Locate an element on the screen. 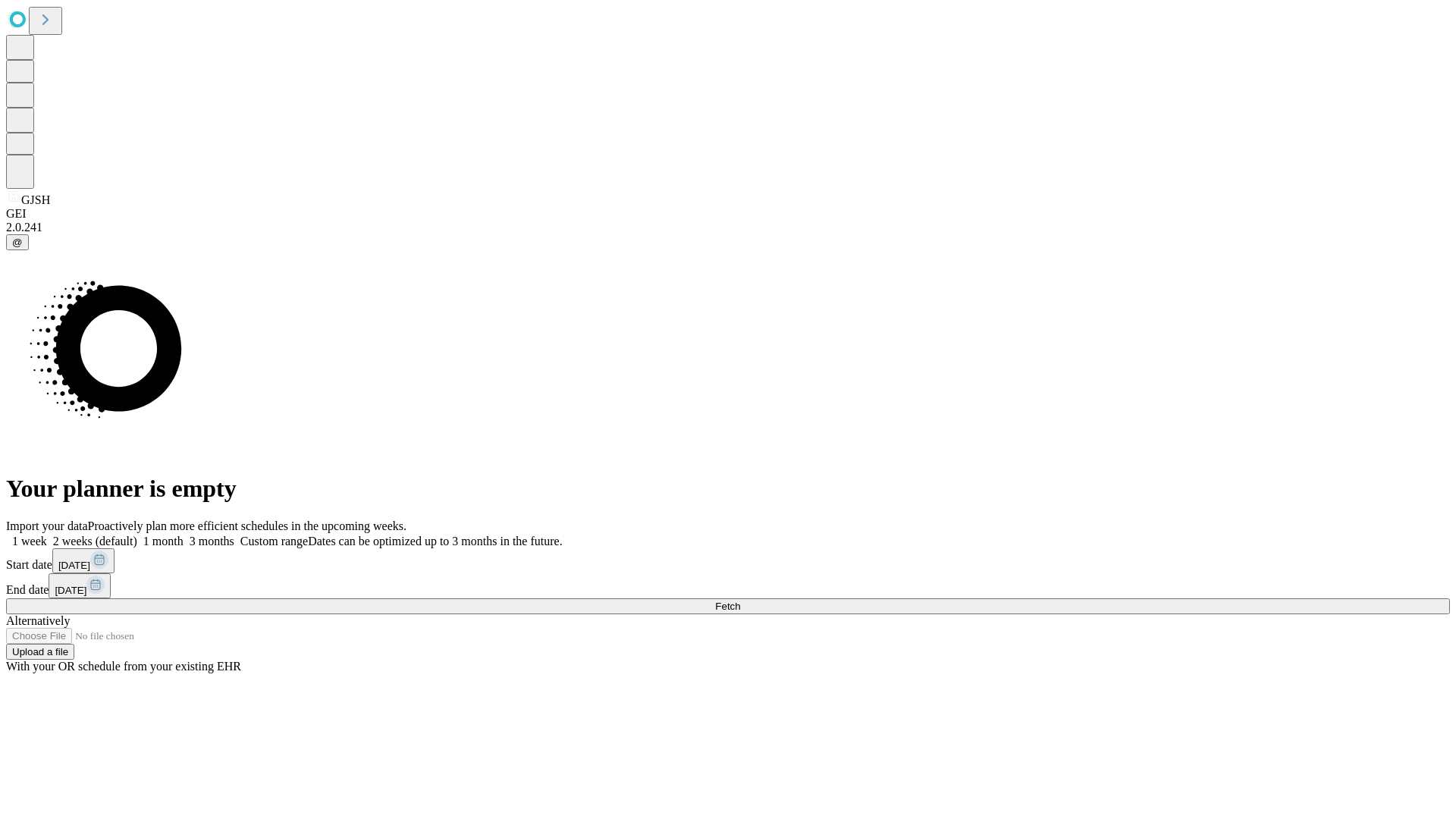  span: 3 months is located at coordinates (212, 541).